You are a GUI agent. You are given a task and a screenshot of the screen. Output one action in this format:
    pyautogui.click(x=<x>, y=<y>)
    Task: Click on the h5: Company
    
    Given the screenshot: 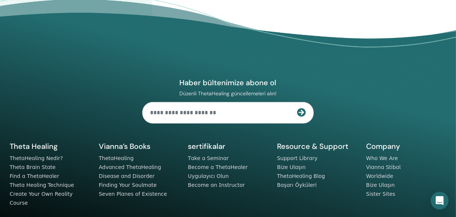 What is the action you would take?
    pyautogui.click(x=406, y=146)
    